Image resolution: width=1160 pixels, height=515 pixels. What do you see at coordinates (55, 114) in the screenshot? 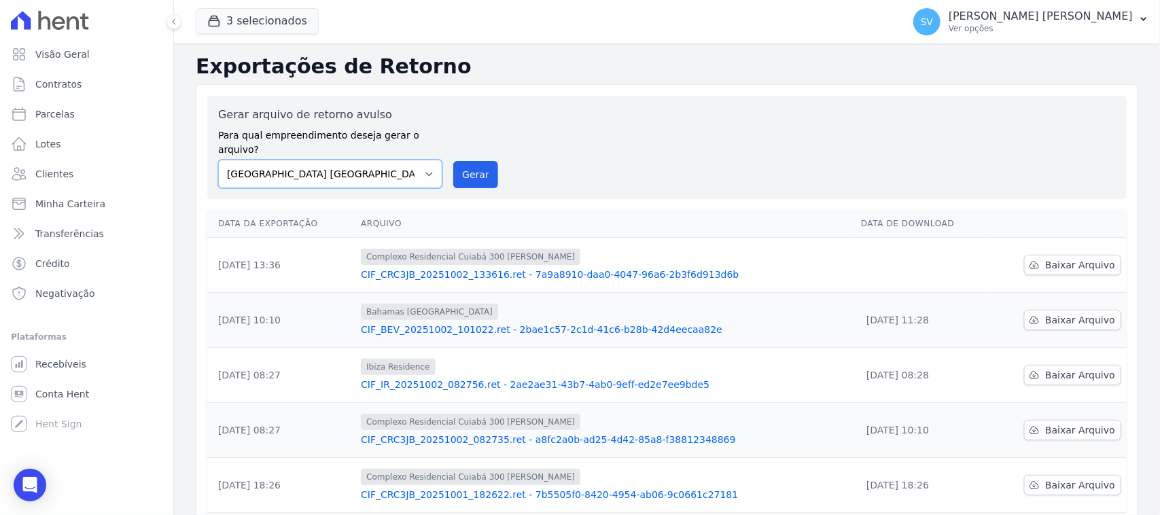
I see `span: Parcelas` at bounding box center [55, 114].